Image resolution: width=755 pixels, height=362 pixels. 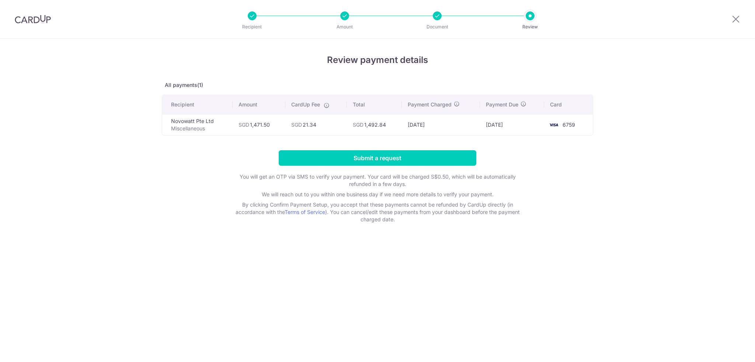 I want to click on th: Total, so click(x=374, y=105).